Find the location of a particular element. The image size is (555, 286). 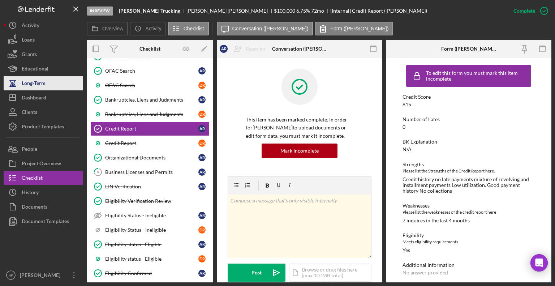

div: EIN Verification is located at coordinates (152, 187).